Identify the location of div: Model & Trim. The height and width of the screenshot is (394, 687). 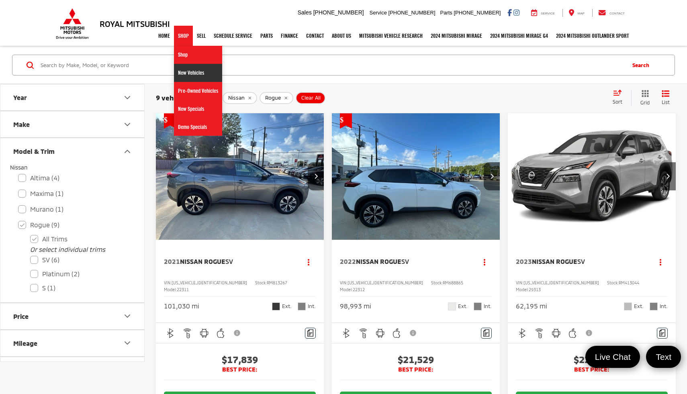
(34, 151).